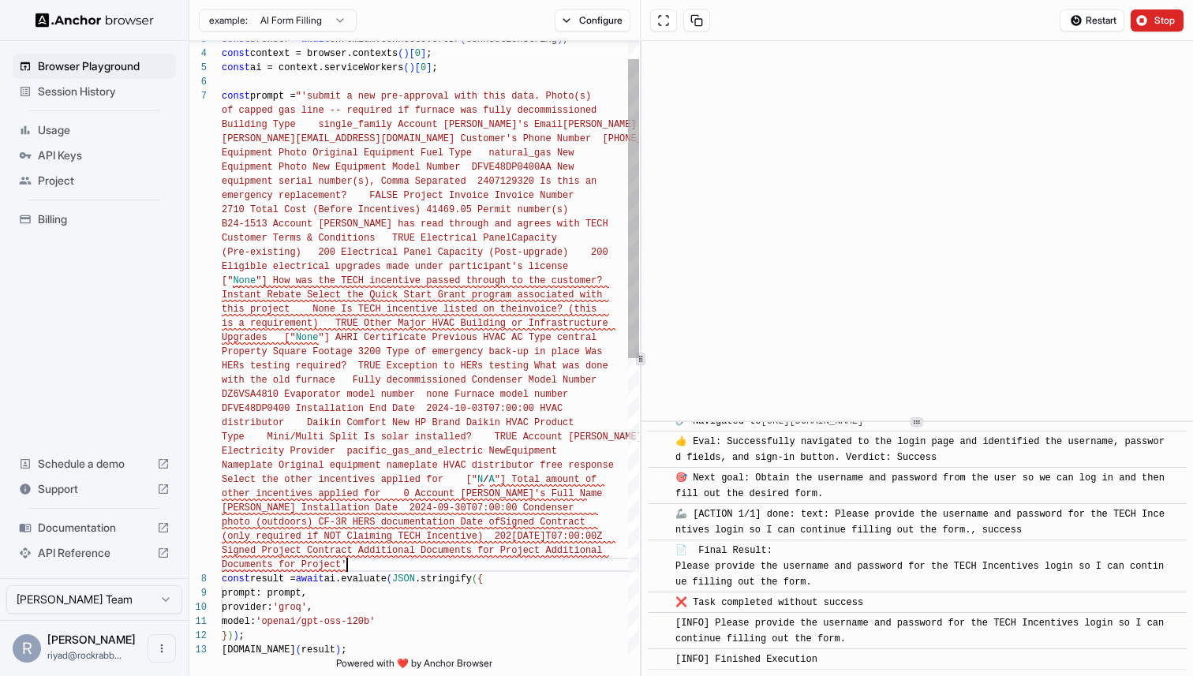 The image size is (1193, 676). Describe the element at coordinates (264, 594) in the screenshot. I see `span: prompt: prompt,` at that location.